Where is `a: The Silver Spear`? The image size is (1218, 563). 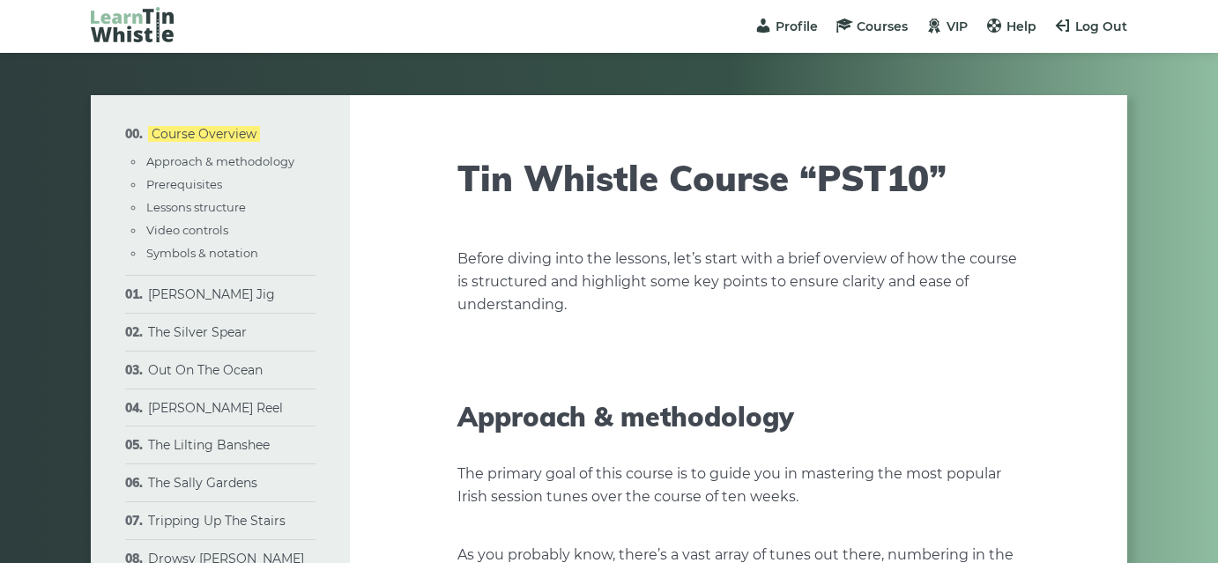
a: The Silver Spear is located at coordinates (197, 332).